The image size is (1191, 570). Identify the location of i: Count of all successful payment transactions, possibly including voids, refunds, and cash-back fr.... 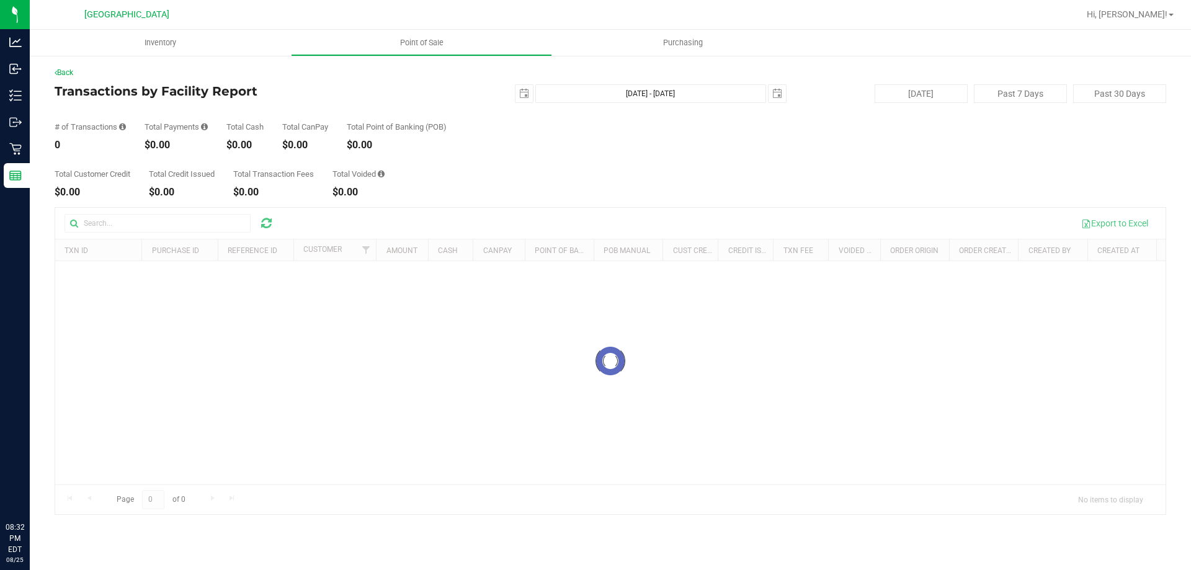
(122, 127).